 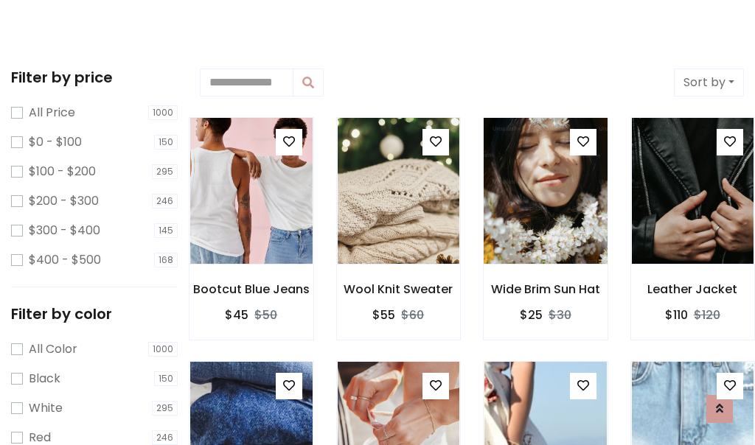 What do you see at coordinates (62, 172) in the screenshot?
I see `label: $100 - $200` at bounding box center [62, 172].